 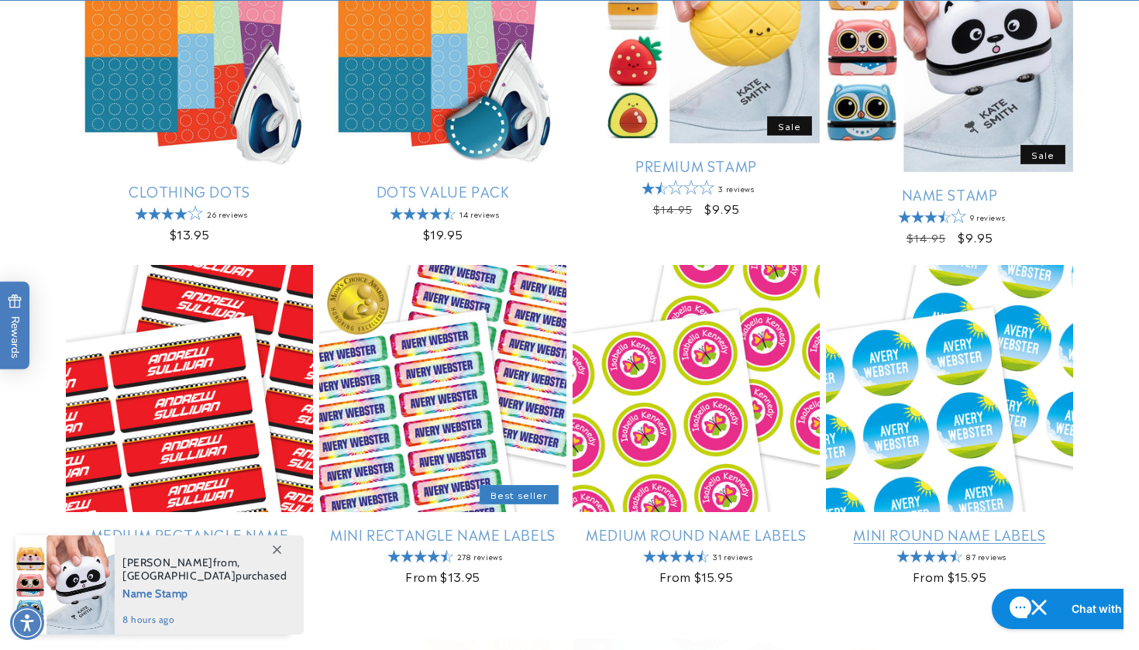 What do you see at coordinates (205, 569) in the screenshot?
I see `span: from , purchased` at bounding box center [205, 569].